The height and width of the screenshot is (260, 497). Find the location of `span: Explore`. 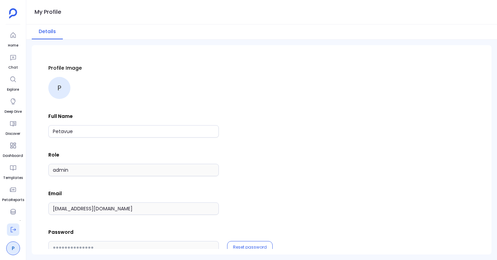

span: Explore is located at coordinates (13, 90).